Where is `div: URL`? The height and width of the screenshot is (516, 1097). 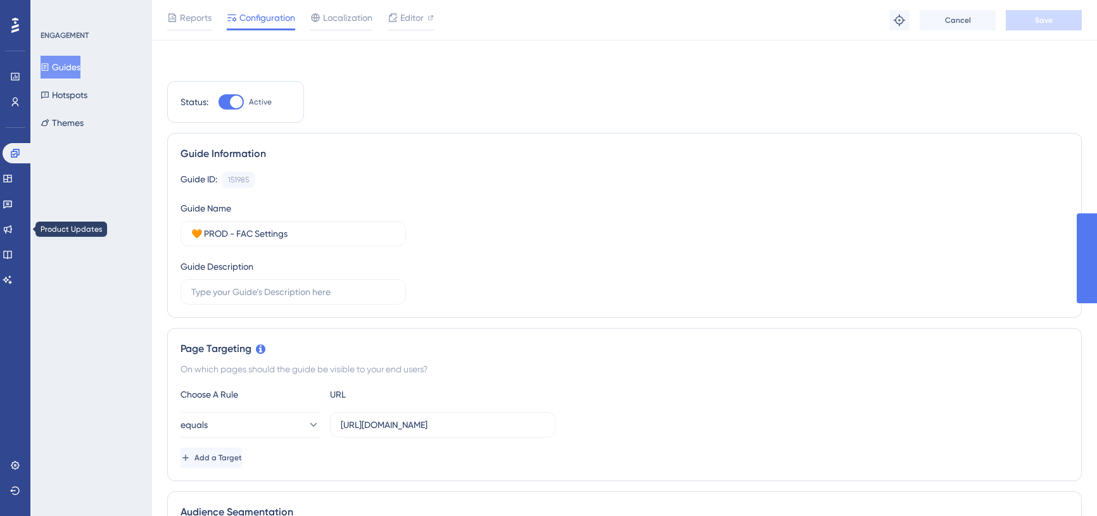 div: URL is located at coordinates (400, 394).